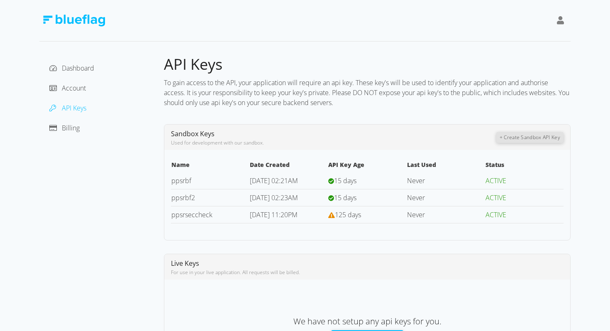  Describe the element at coordinates (367, 272) in the screenshot. I see `div: For use in your live application. All requests will be billed.` at that location.